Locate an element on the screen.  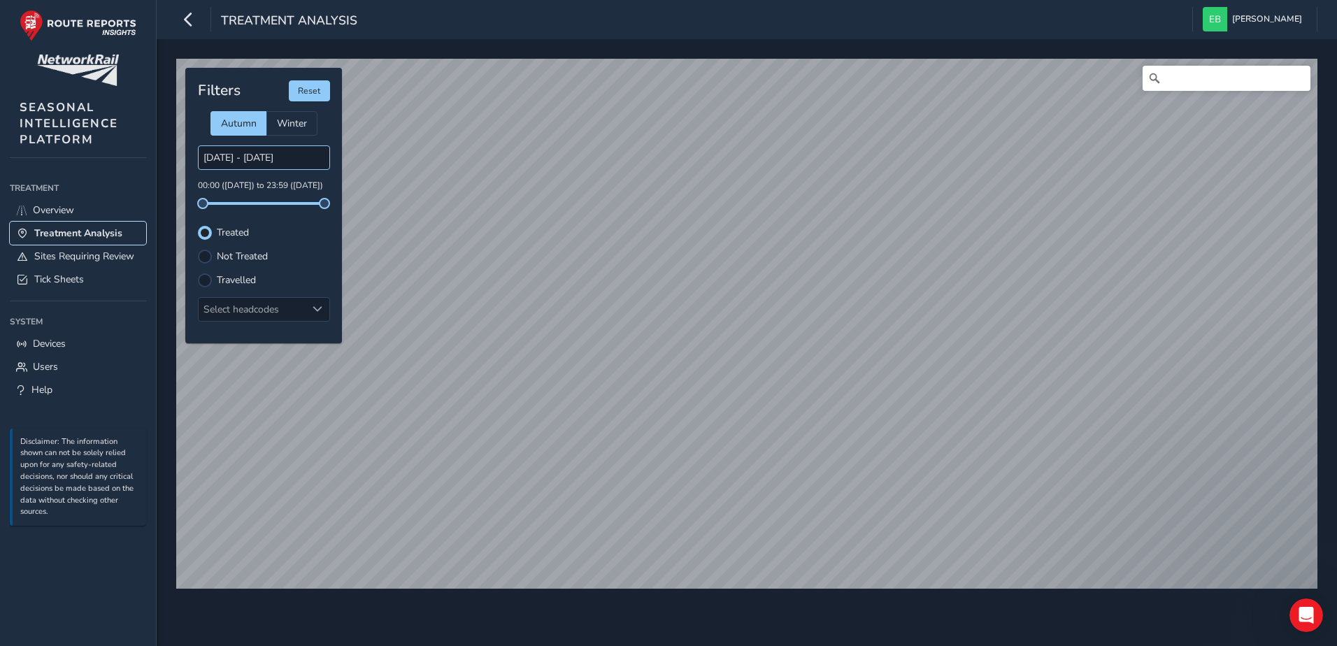
div: Select headcodes is located at coordinates (252, 309).